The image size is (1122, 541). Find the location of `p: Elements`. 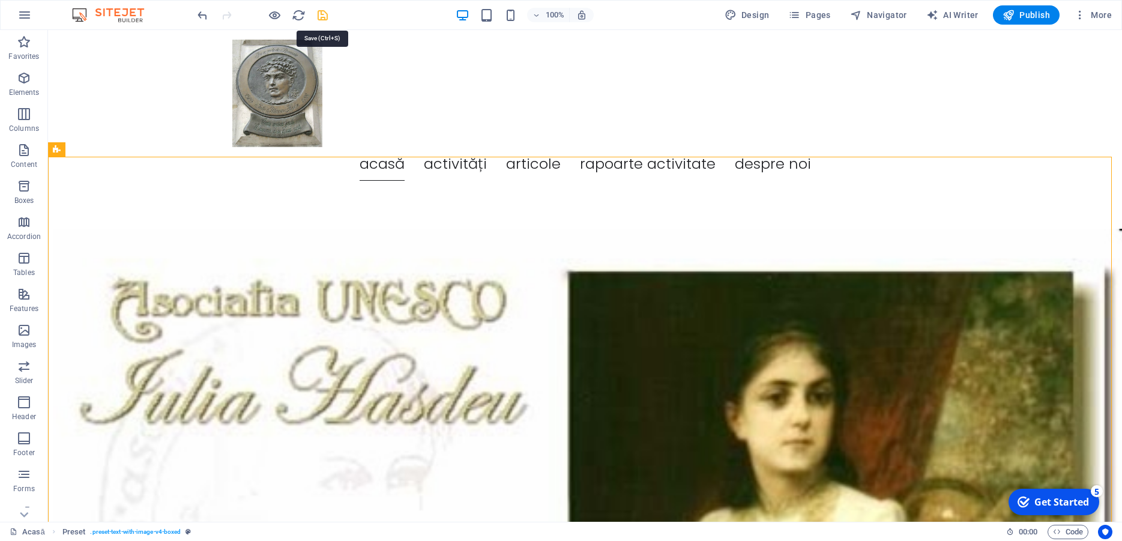

p: Elements is located at coordinates (24, 92).